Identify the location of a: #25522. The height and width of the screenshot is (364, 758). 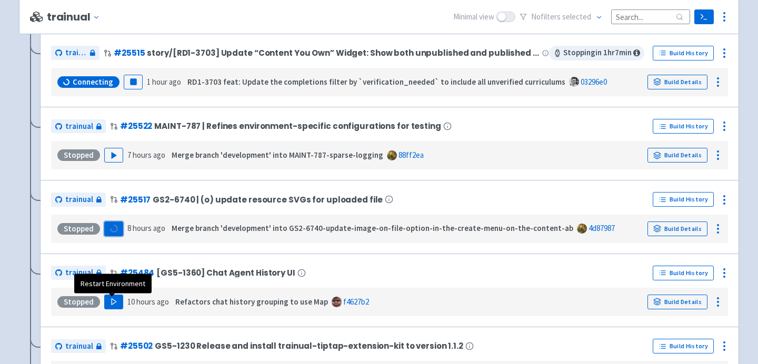
(136, 126).